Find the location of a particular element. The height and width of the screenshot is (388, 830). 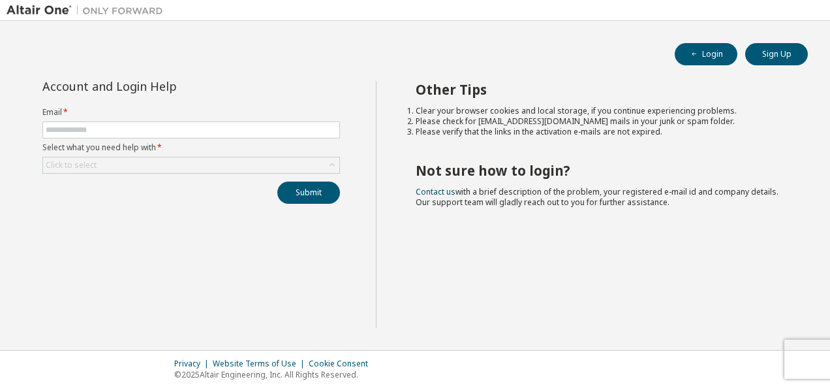

li: Clear your browser cookies and local storage, if you continue experiencing problems. is located at coordinates (600, 111).